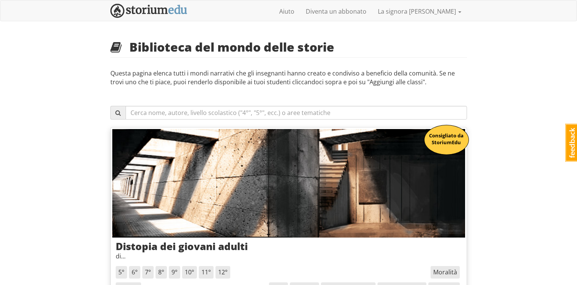 The image size is (577, 285). I want to click on a: Aiuto, so click(287, 11).